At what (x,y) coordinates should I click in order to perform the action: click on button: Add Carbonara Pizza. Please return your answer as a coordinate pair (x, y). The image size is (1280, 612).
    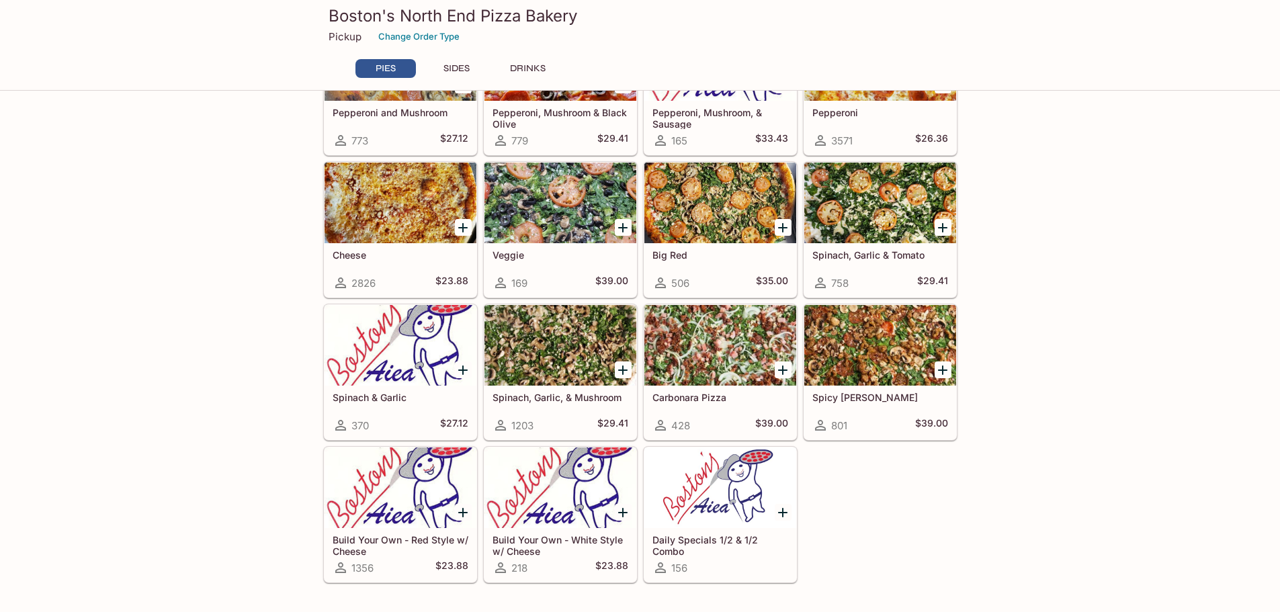
    Looking at the image, I should click on (783, 370).